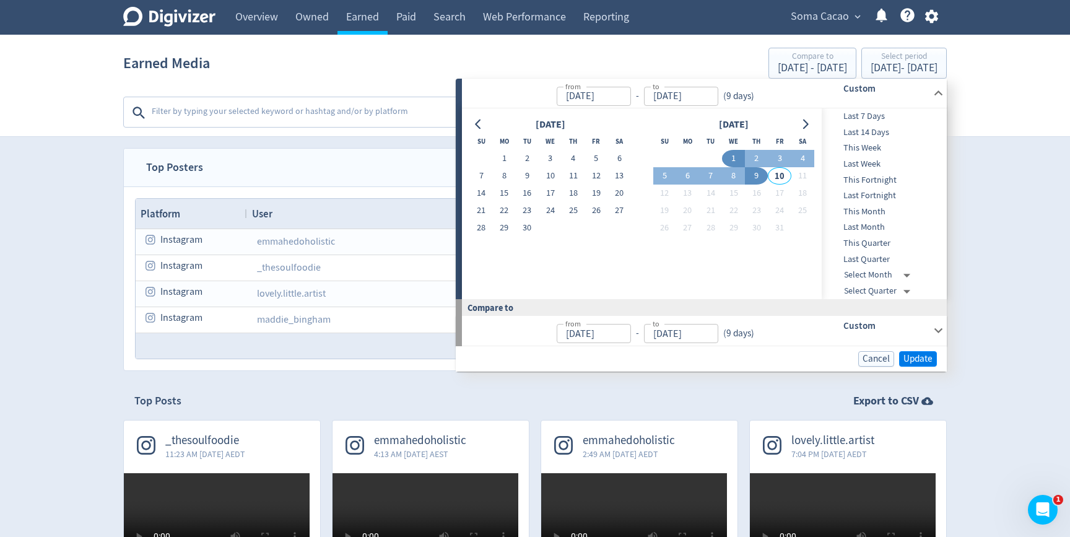  Describe the element at coordinates (710, 176) in the screenshot. I see `button: 7` at that location.